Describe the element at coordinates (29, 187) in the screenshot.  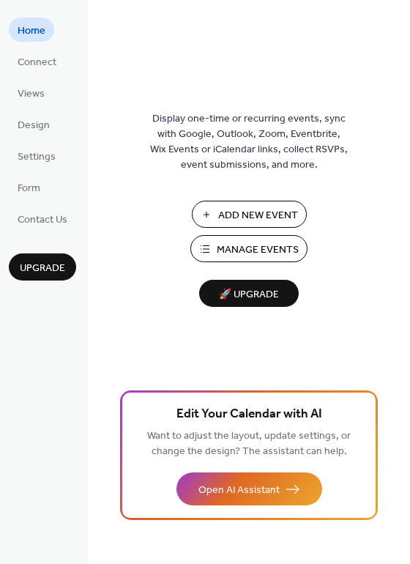
I see `a: Form` at that location.